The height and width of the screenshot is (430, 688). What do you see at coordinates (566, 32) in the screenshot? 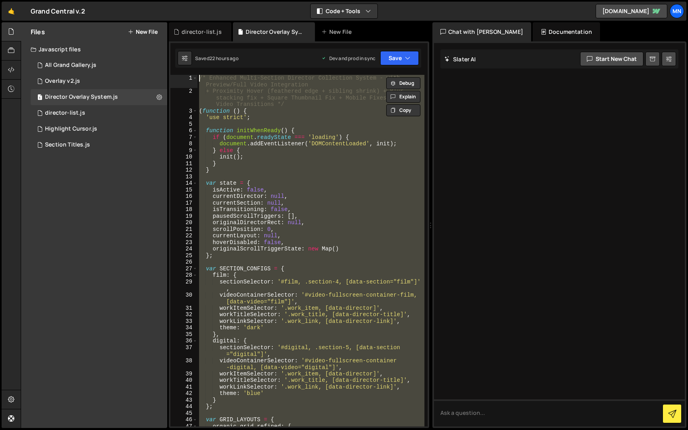
I see `div: Documentation` at bounding box center [566, 32].